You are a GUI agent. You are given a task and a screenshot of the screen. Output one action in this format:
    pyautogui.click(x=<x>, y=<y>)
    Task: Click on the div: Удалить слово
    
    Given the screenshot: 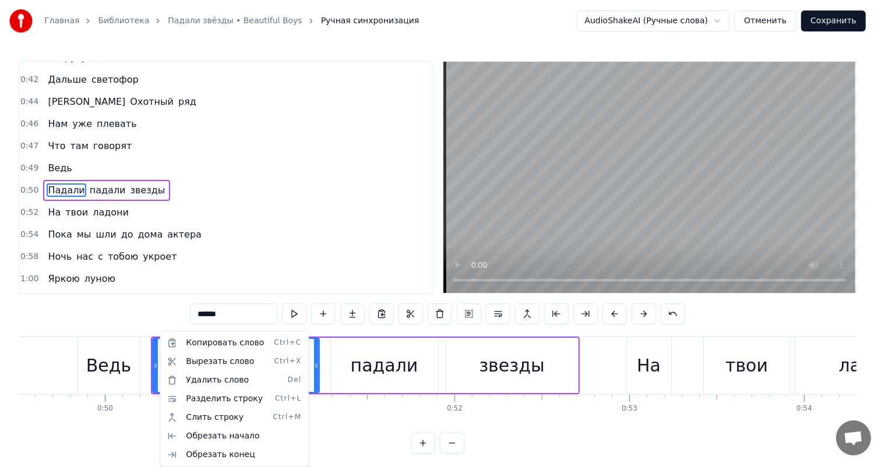 What is the action you would take?
    pyautogui.click(x=234, y=380)
    